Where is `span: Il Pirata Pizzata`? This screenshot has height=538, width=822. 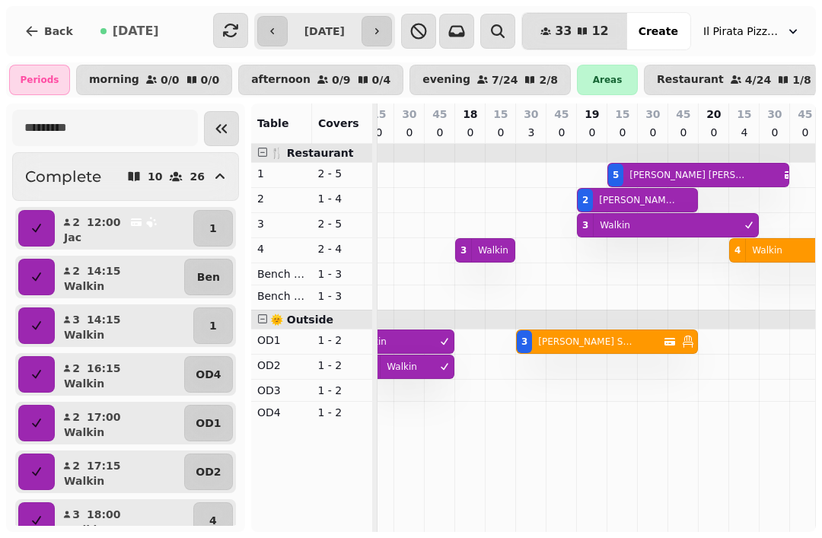
span: Il Pirata Pizzata is located at coordinates (742, 31).